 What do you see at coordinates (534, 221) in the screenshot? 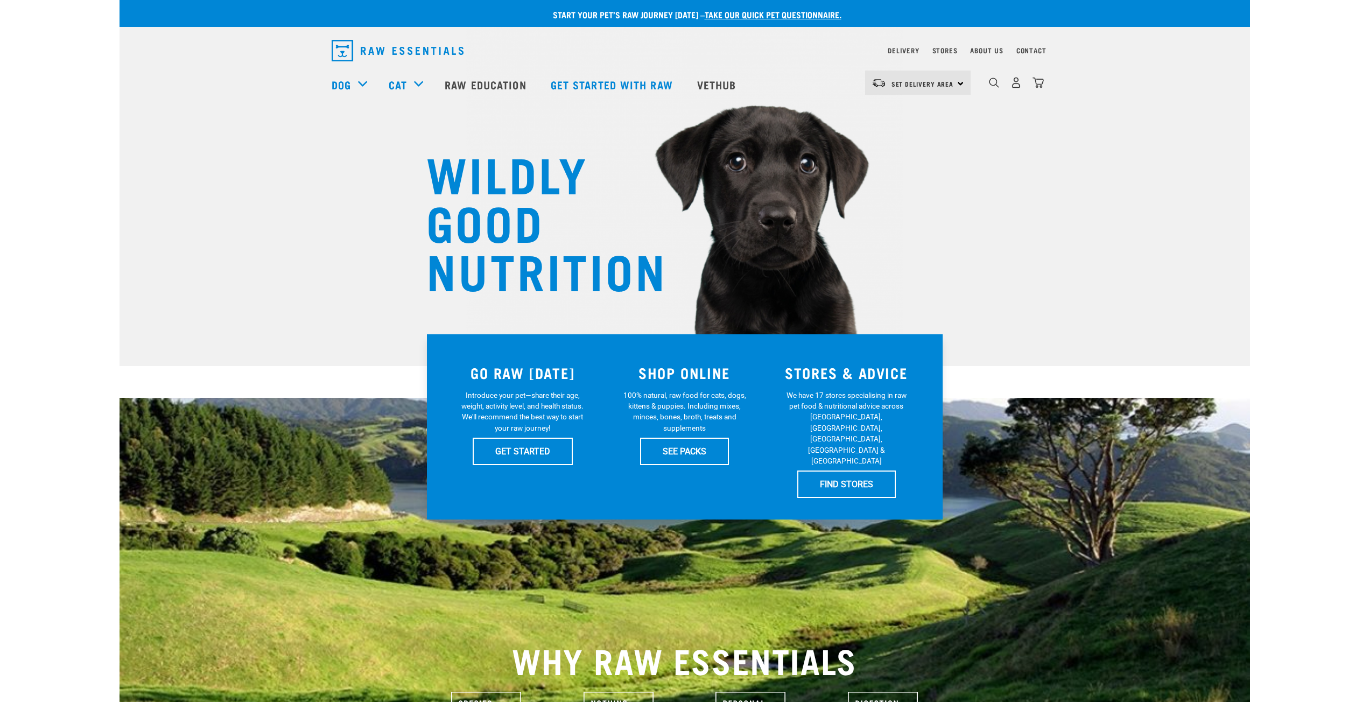
I see `h1: WILDLY GOOD NUTRITION` at bounding box center [534, 221].